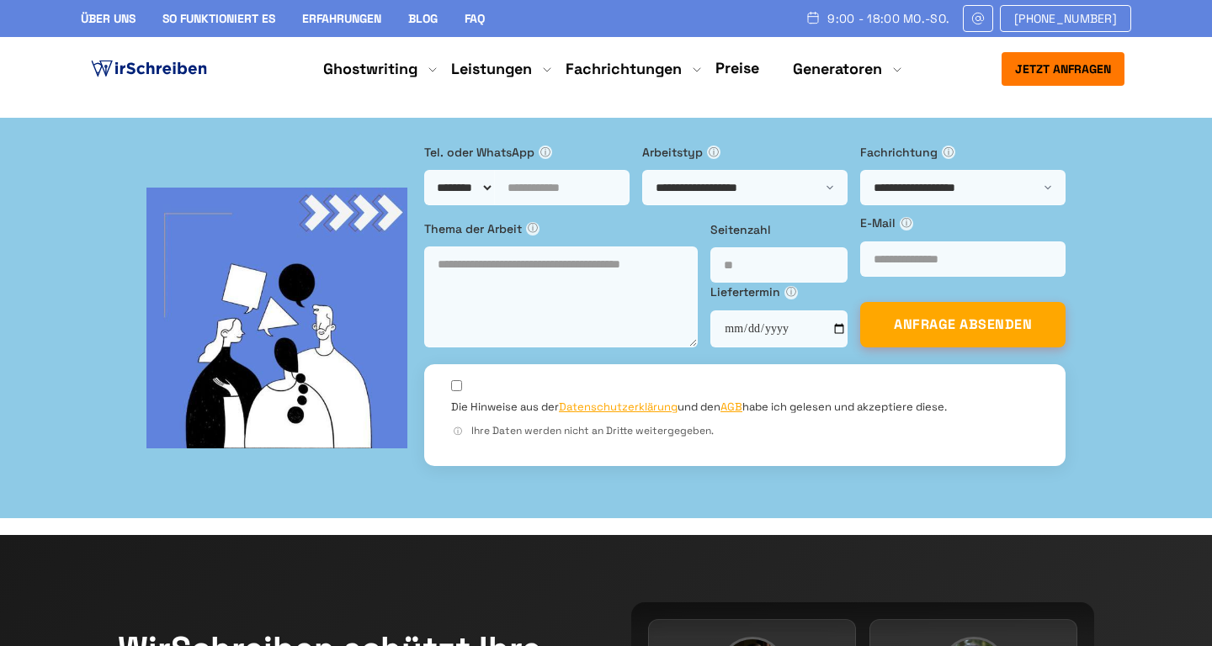  Describe the element at coordinates (745, 431) in the screenshot. I see `div: Ihre Daten werden nicht an Dritte weitergegeben.` at that location.